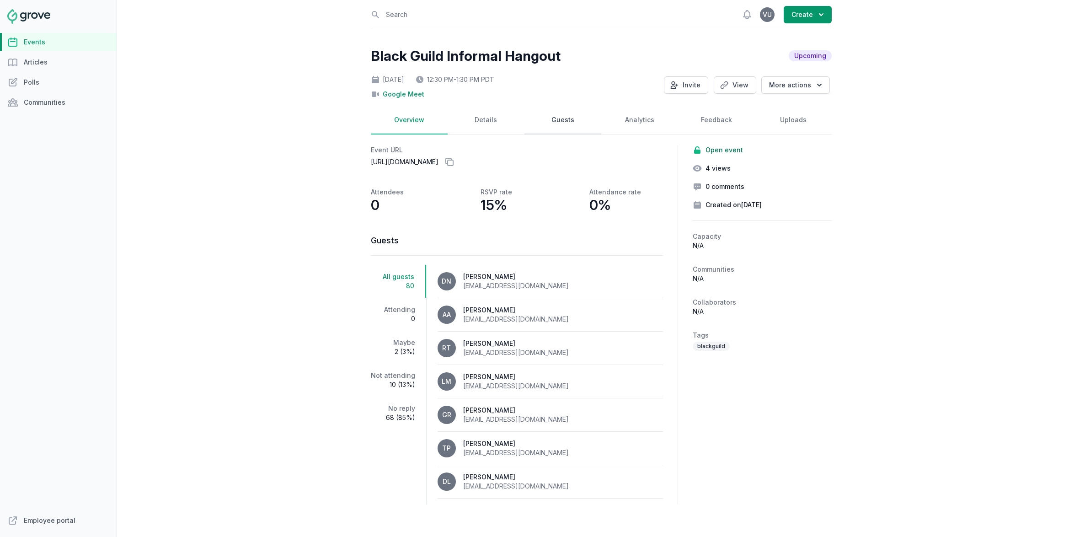  What do you see at coordinates (793, 120) in the screenshot?
I see `a: Uploads` at bounding box center [793, 120].